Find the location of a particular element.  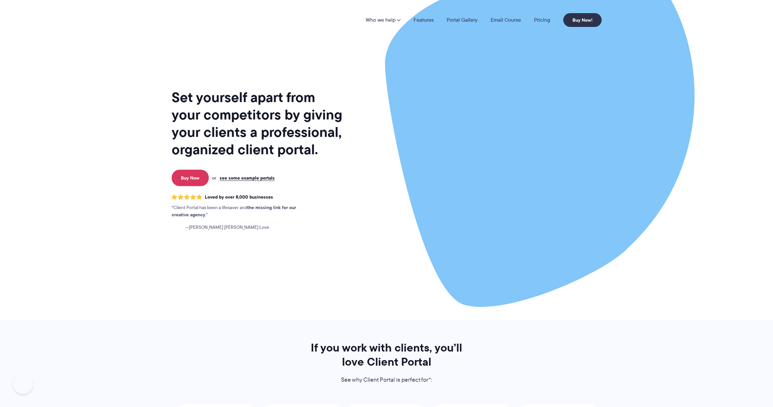

a: Pricing is located at coordinates (542, 20).